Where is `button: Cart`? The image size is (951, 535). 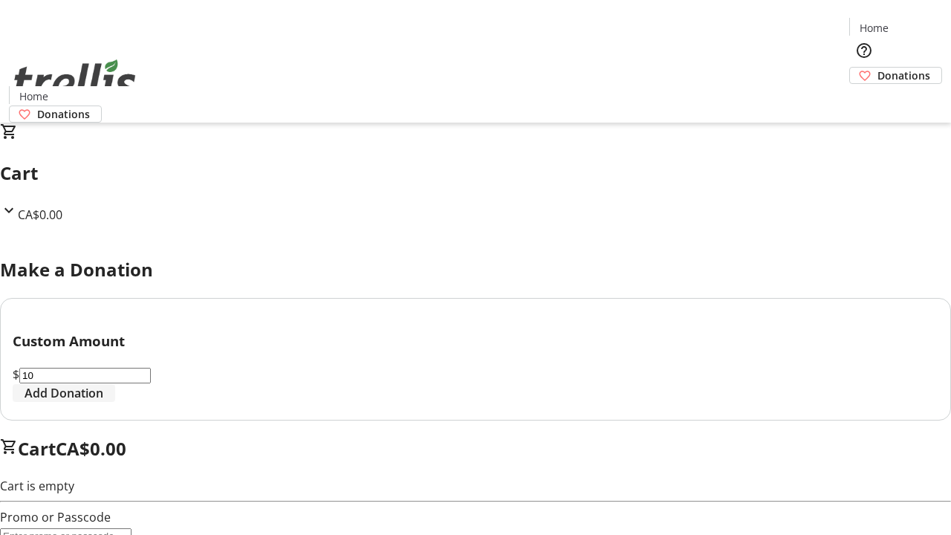
button: Cart is located at coordinates (864, 99).